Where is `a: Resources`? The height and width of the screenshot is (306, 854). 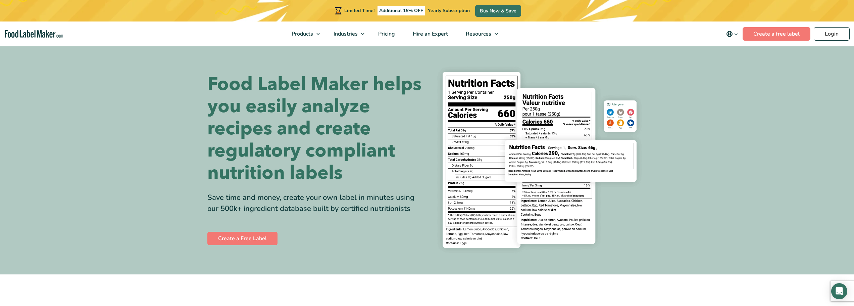 a: Resources is located at coordinates (479, 34).